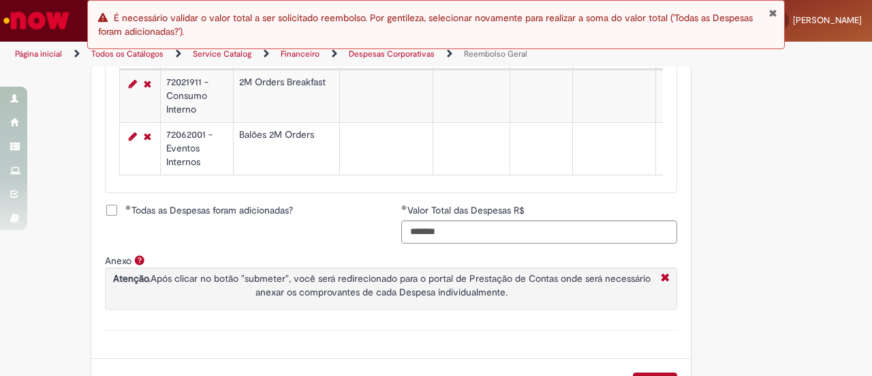 Image resolution: width=872 pixels, height=376 pixels. What do you see at coordinates (132, 278) in the screenshot?
I see `strong: Atenção.` at bounding box center [132, 278].